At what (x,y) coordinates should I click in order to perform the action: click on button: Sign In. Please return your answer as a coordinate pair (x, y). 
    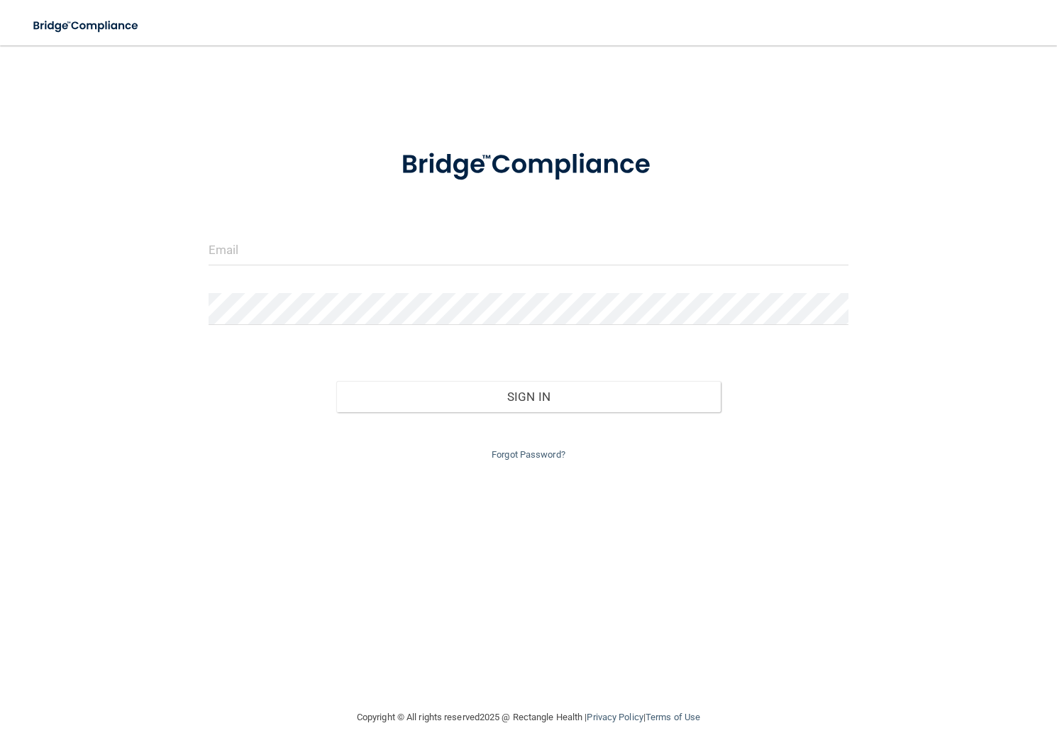
    Looking at the image, I should click on (528, 397).